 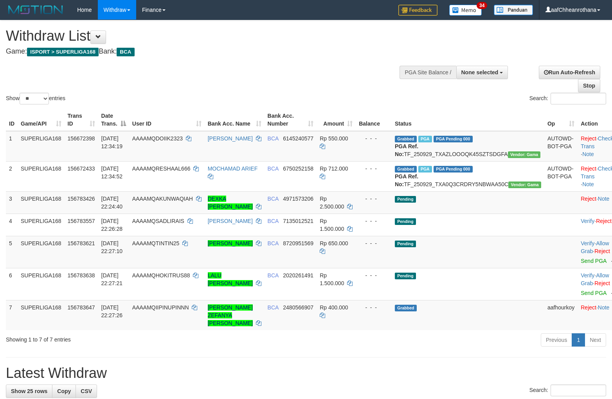 I want to click on a: CSV, so click(x=86, y=391).